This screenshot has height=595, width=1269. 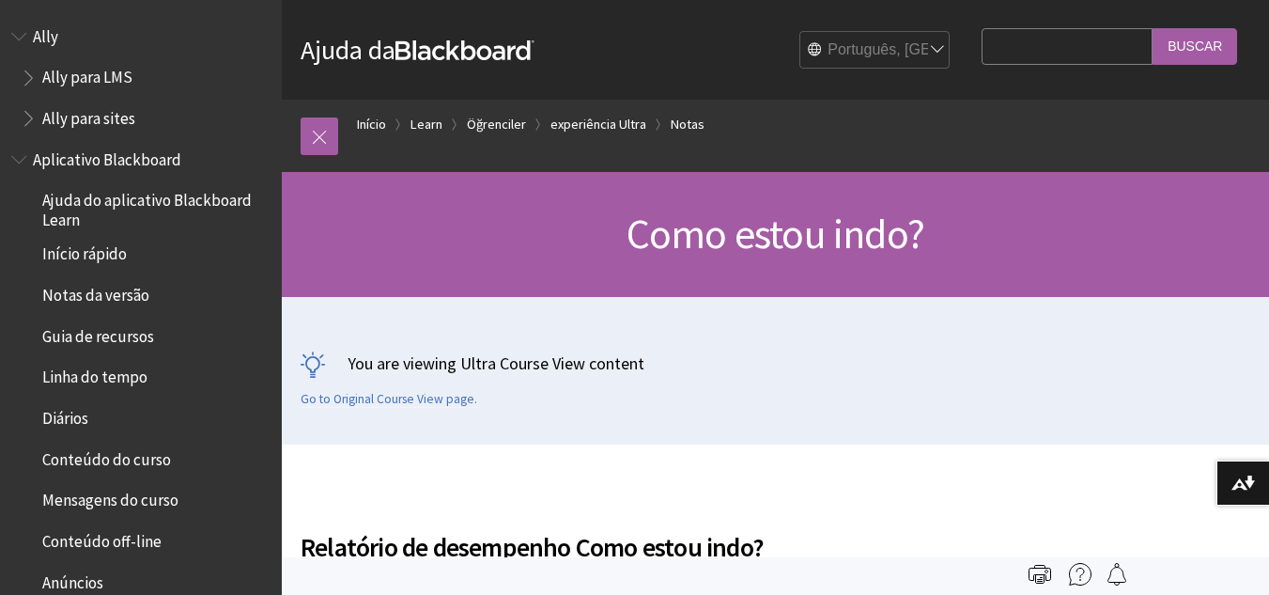 I want to click on h2: Relatório de desempenho Como estou indo?, so click(x=636, y=535).